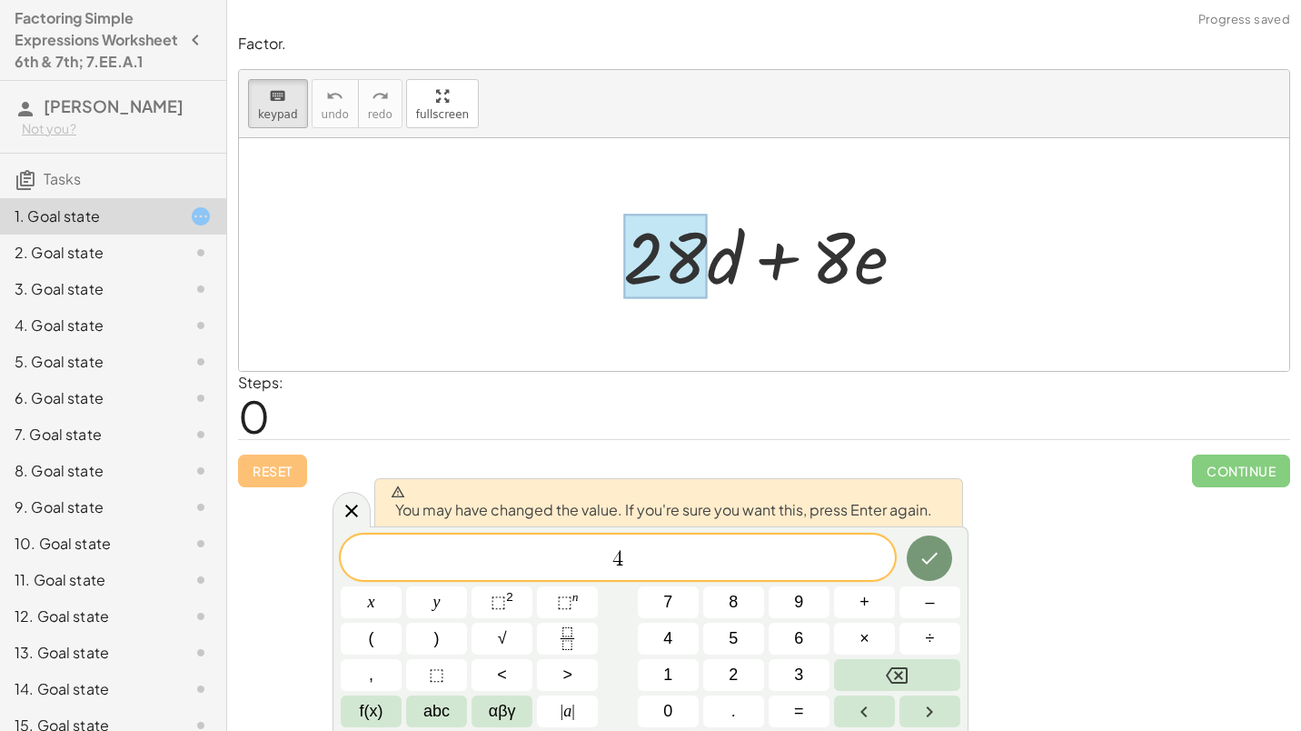 Image resolution: width=1301 pixels, height=731 pixels. Describe the element at coordinates (668, 638) in the screenshot. I see `span: 4` at that location.